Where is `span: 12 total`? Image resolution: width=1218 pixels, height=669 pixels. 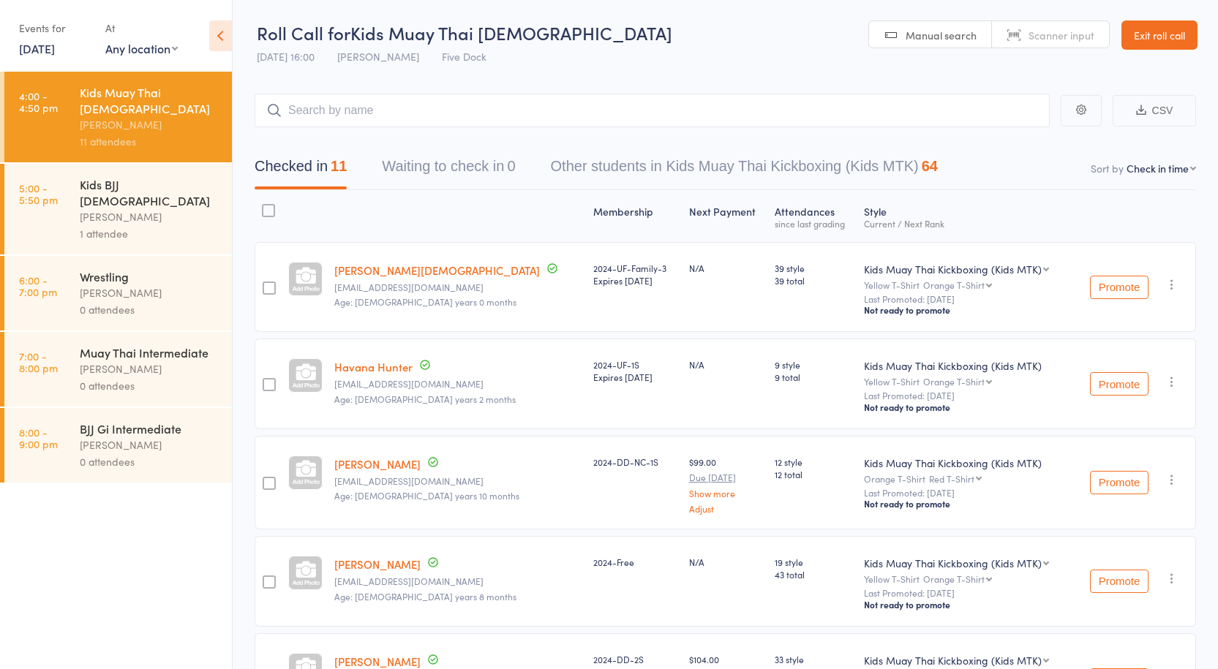
span: 12 total is located at coordinates (814, 474).